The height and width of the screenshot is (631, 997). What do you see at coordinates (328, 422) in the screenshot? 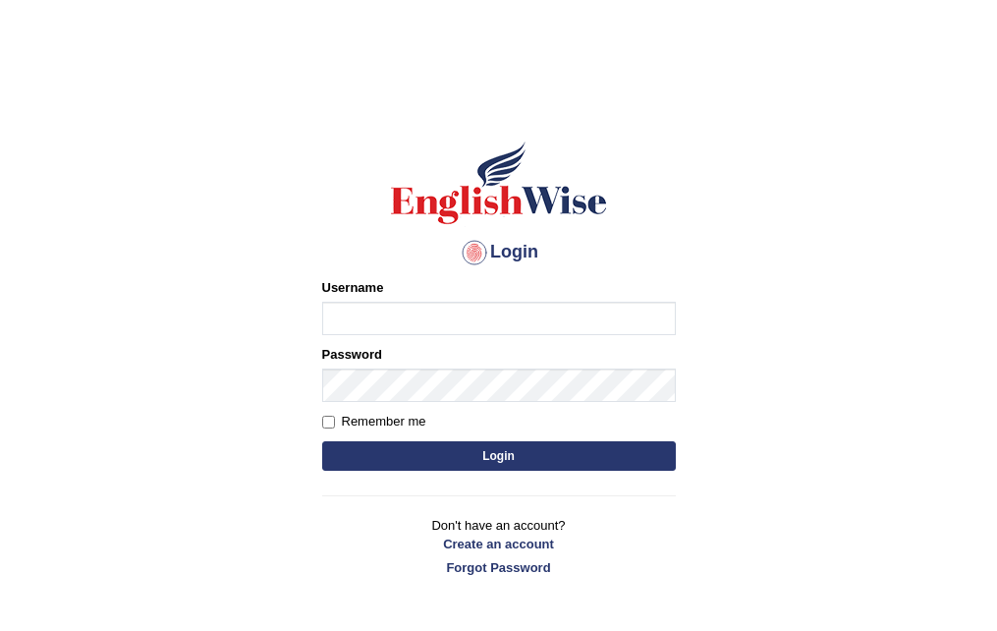
I see `input: Remember me` at bounding box center [328, 422].